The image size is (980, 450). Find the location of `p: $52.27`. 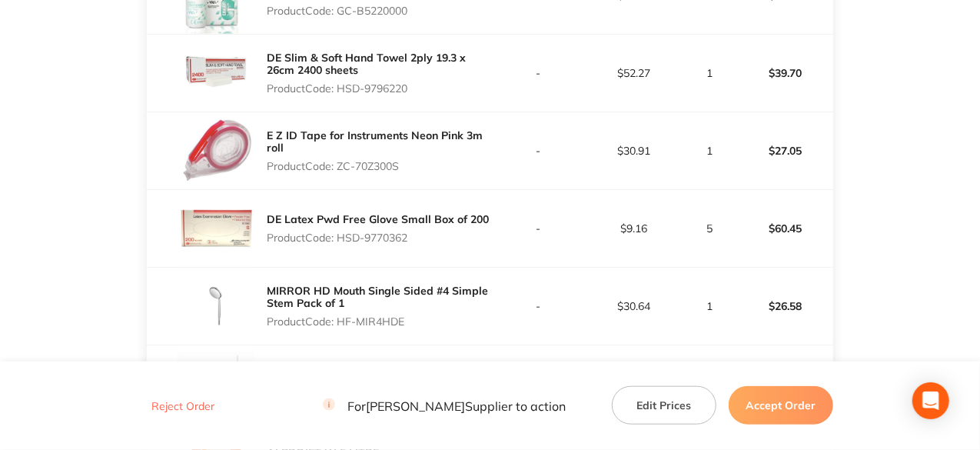

p: $52.27 is located at coordinates (633, 73).